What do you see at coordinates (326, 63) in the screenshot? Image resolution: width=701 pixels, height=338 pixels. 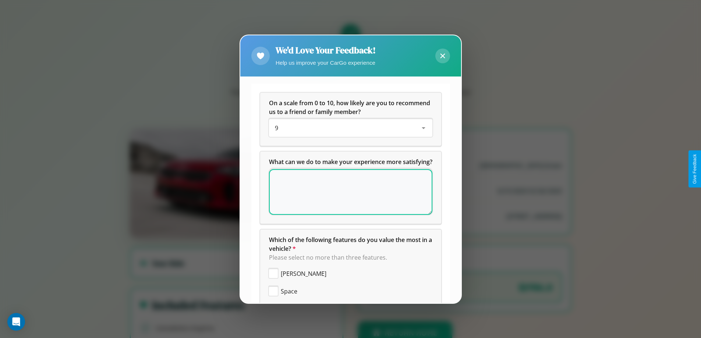 I see `p: Help us improve your CarGo experience` at bounding box center [326, 63].